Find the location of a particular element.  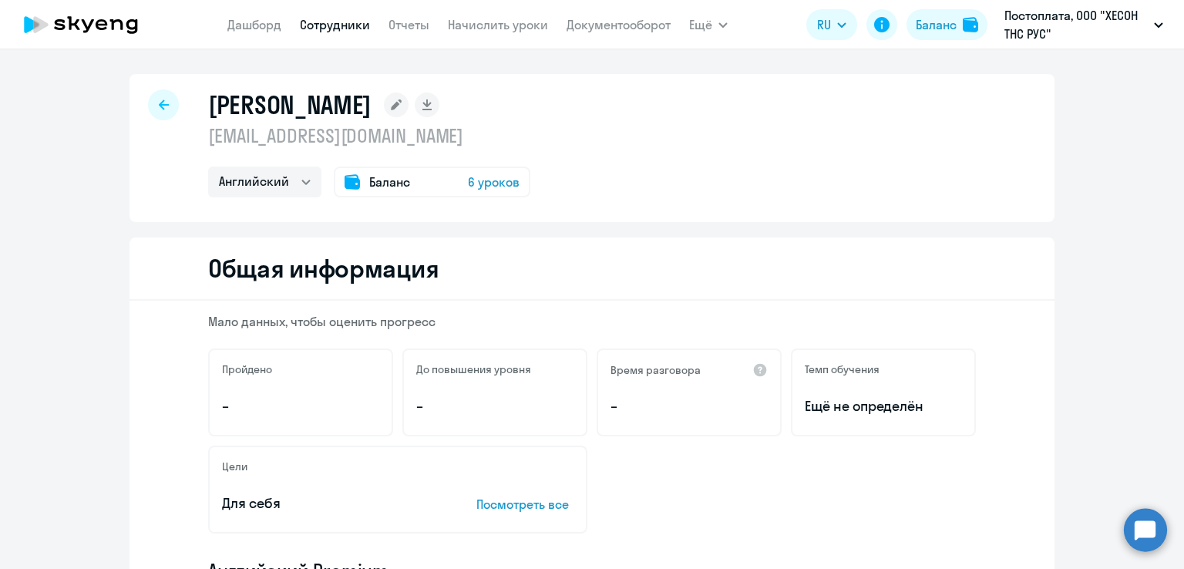

p: Для себя is located at coordinates (325, 503).